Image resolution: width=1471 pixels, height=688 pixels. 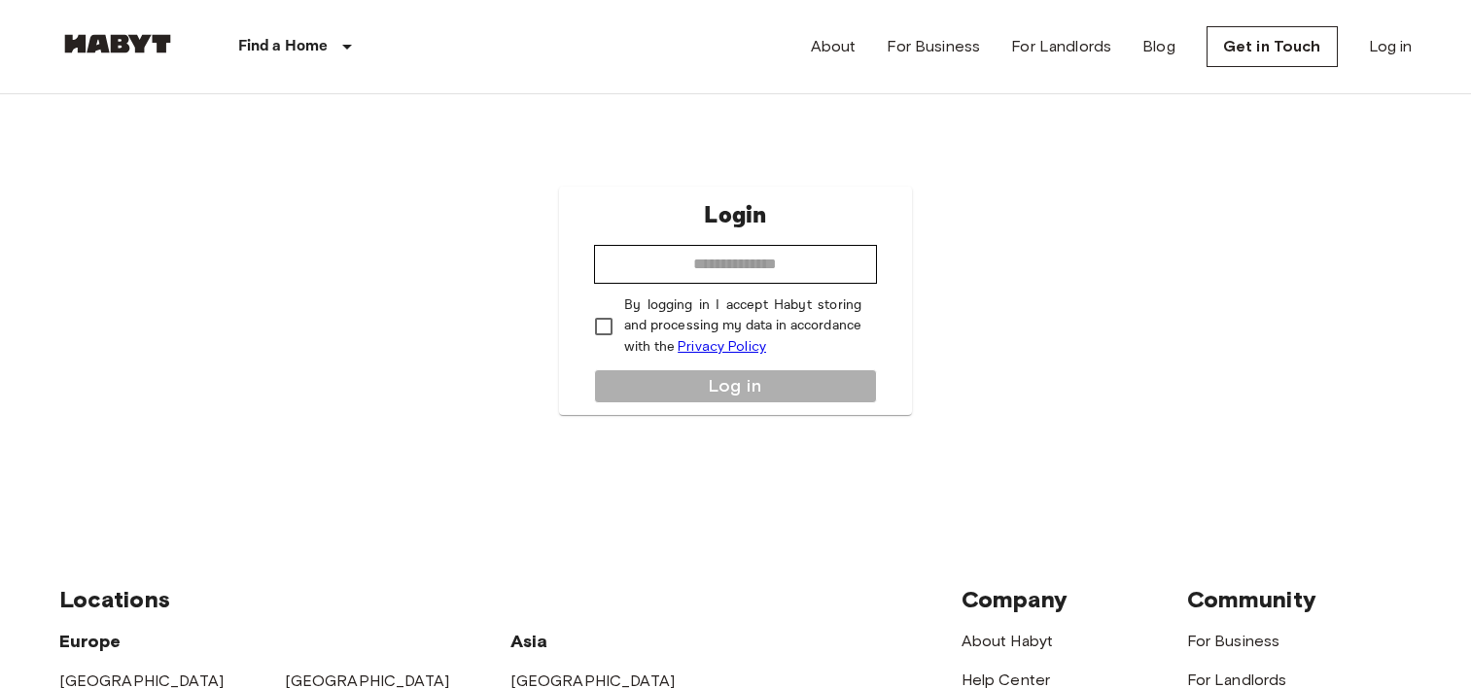 What do you see at coordinates (1252, 599) in the screenshot?
I see `span: Community` at bounding box center [1252, 599].